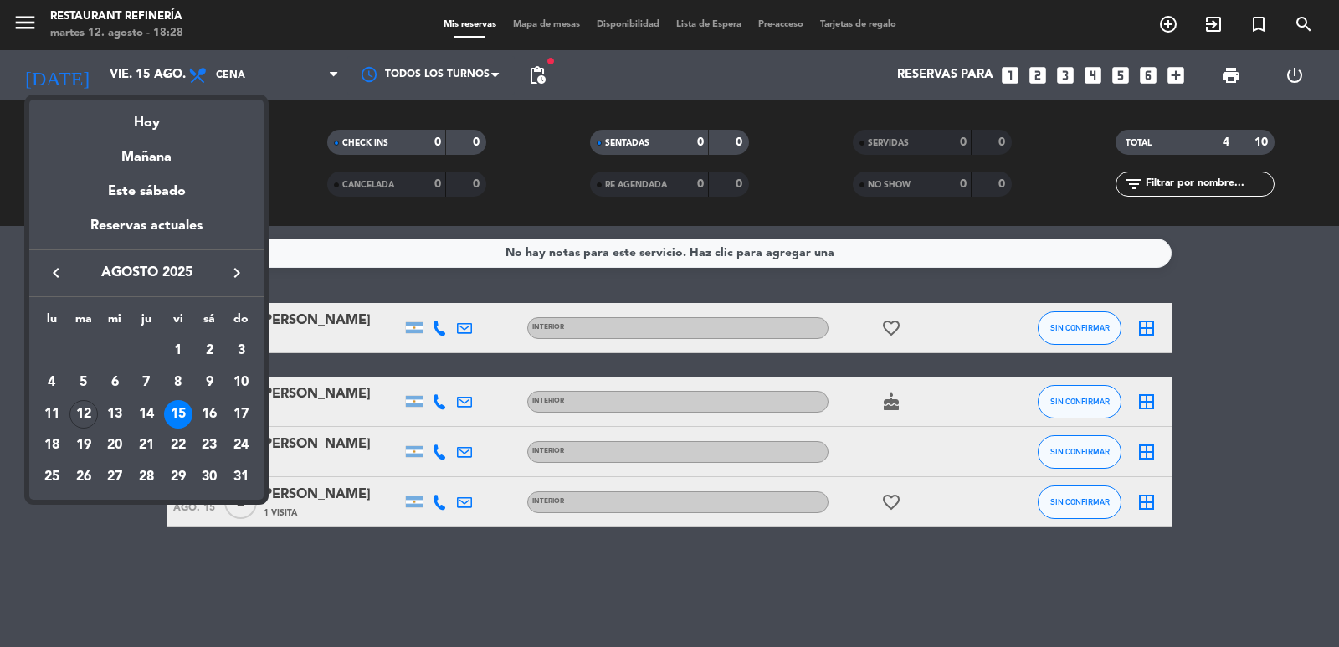 This screenshot has width=1339, height=647. Describe the element at coordinates (178, 351) in the screenshot. I see `div: 1` at that location.